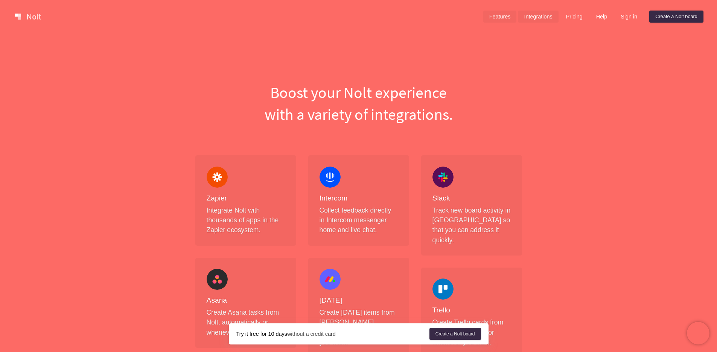 This screenshot has height=352, width=717. What do you see at coordinates (574, 17) in the screenshot?
I see `a: Pricing` at bounding box center [574, 17].